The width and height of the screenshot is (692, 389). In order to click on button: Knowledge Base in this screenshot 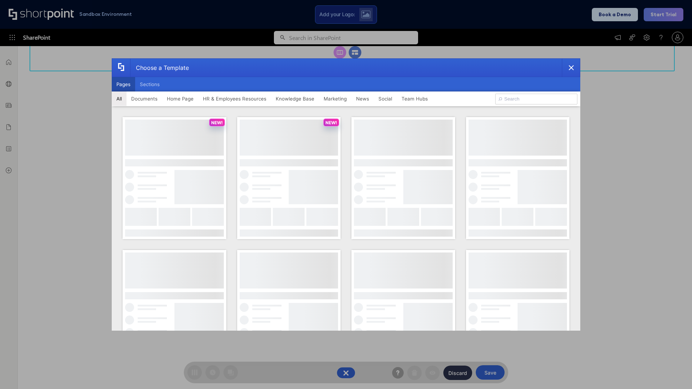, I will do `click(295, 99)`.